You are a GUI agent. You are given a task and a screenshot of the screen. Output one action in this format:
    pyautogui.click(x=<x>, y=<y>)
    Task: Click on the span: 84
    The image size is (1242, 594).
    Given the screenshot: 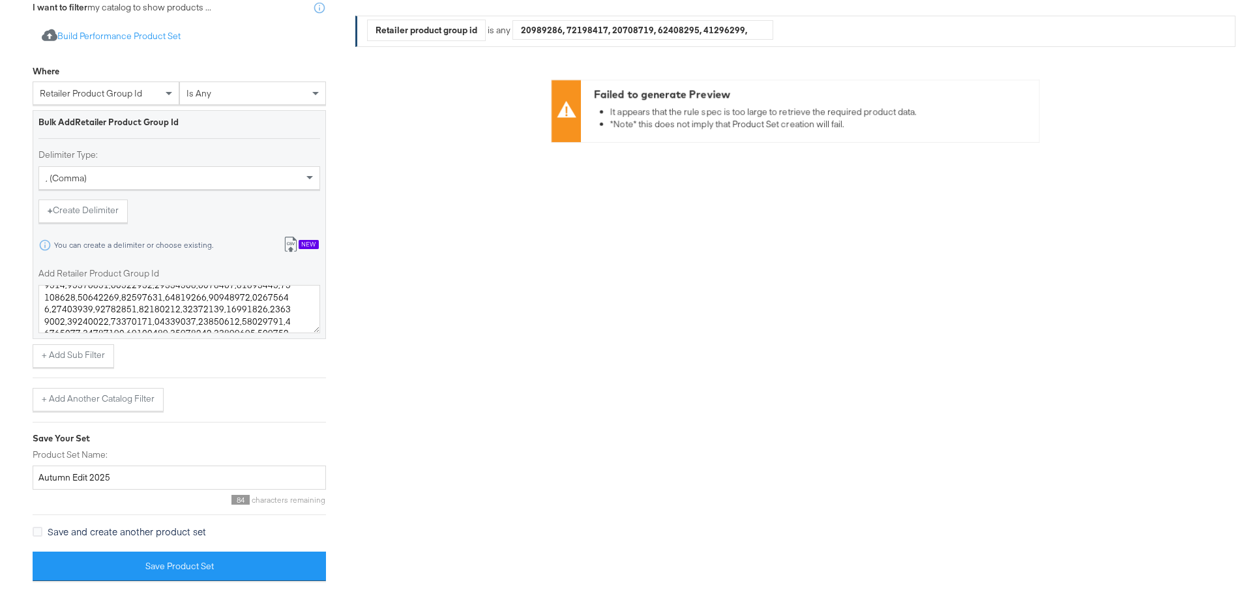 What is the action you would take?
    pyautogui.click(x=241, y=497)
    